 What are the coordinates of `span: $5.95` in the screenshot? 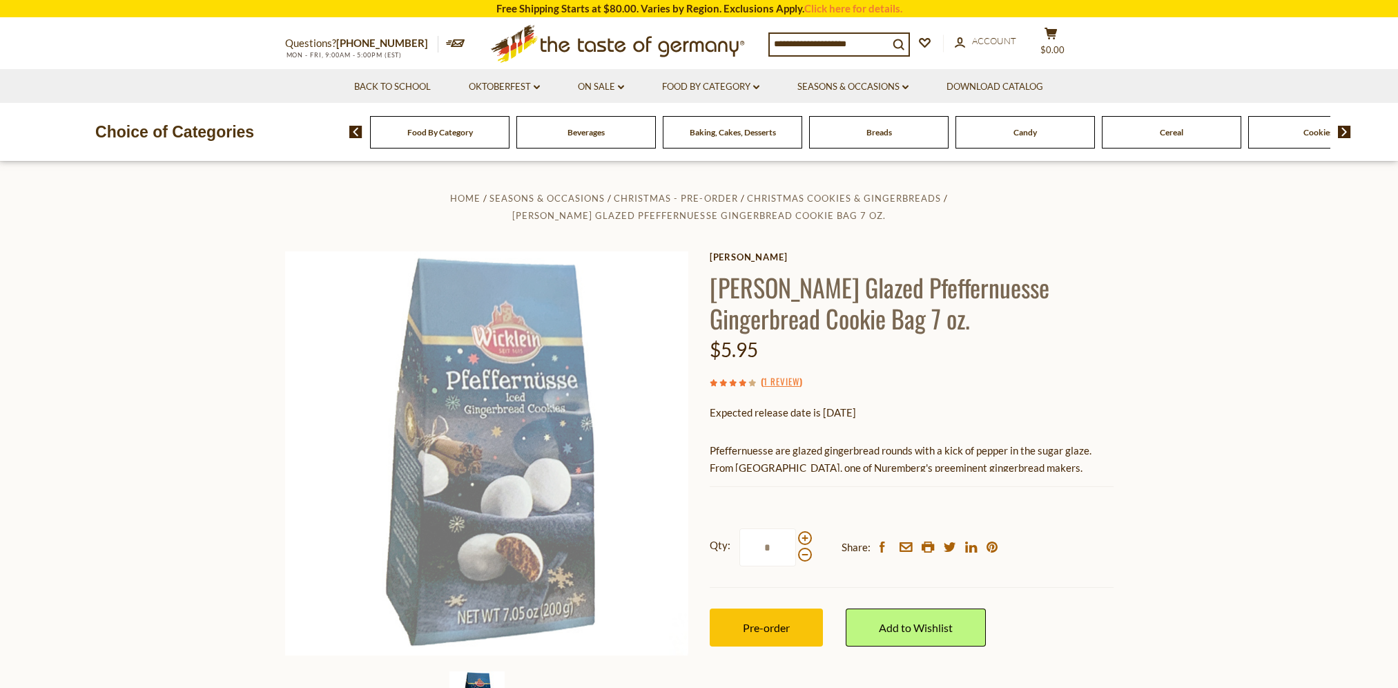 It's located at (734, 349).